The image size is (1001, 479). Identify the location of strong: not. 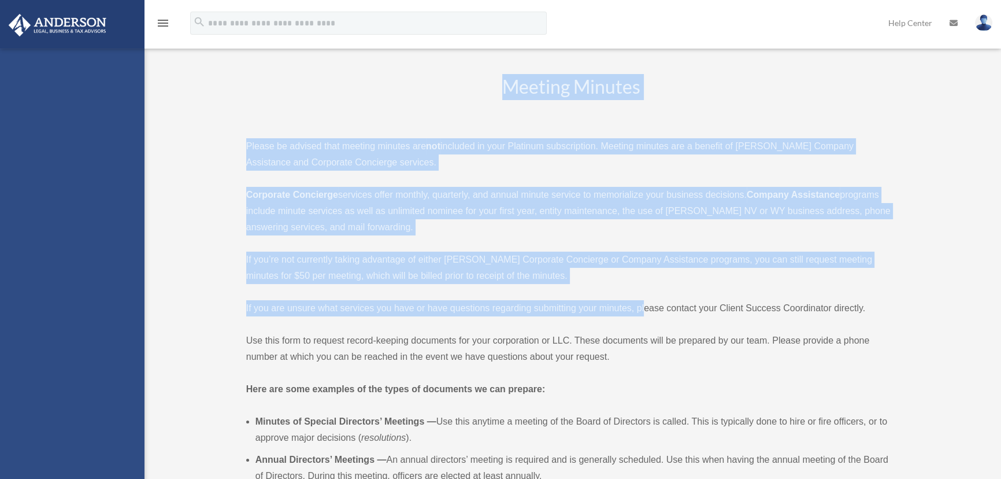
(433, 146).